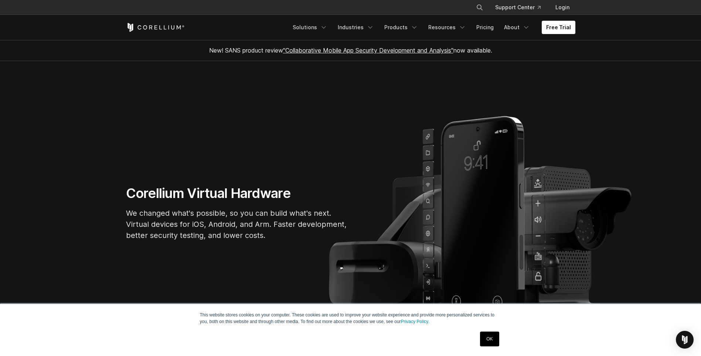 Image resolution: width=701 pixels, height=356 pixels. What do you see at coordinates (351, 318) in the screenshot?
I see `p: This website stores cookies on your computer. These cookies are used to improve your website expe...` at bounding box center [351, 318].